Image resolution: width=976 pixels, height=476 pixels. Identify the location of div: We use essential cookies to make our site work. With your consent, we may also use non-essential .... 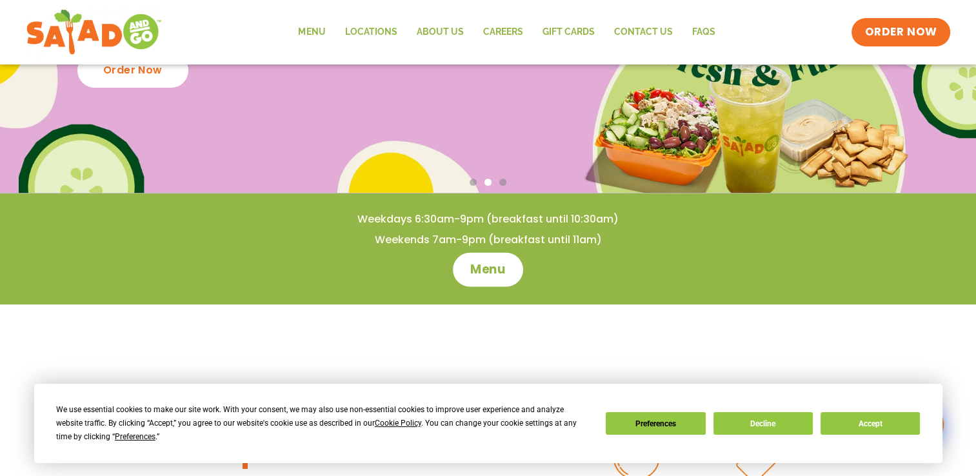
(323, 423).